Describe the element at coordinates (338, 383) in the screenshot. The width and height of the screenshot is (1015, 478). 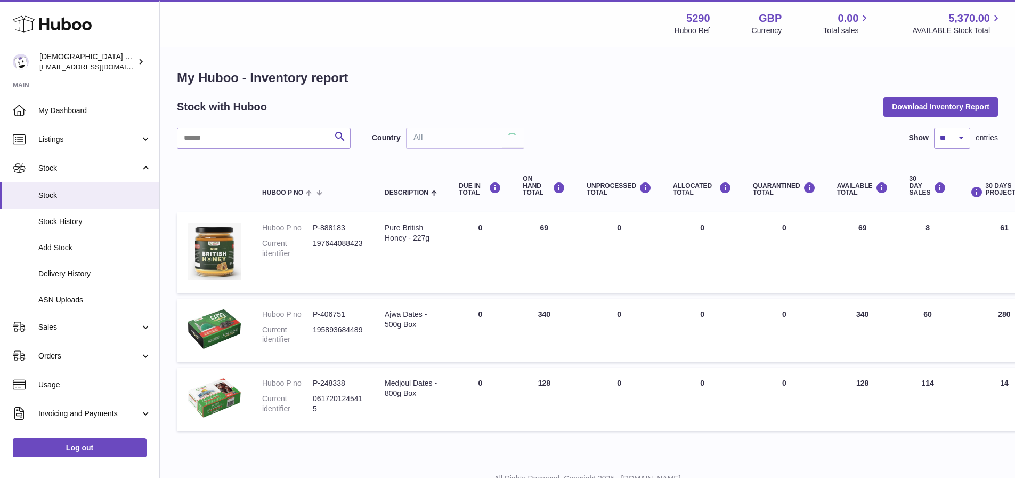
I see `dd: P-248338` at that location.